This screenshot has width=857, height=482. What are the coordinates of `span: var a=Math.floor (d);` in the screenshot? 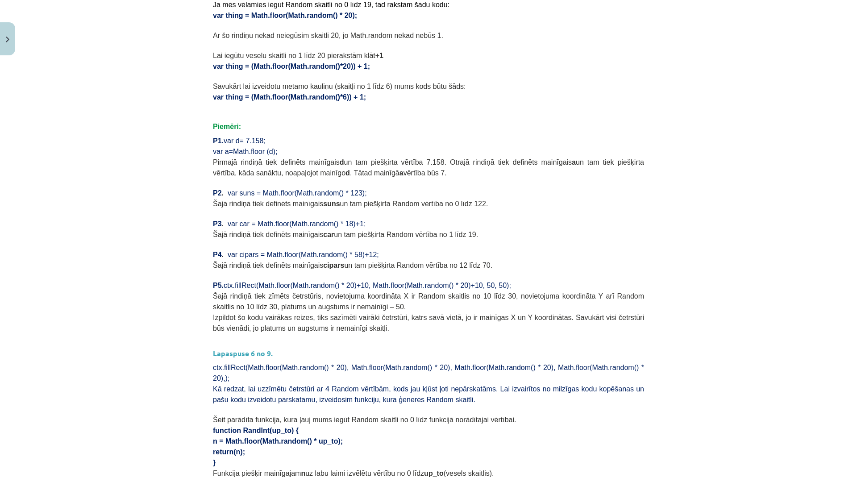 It's located at (245, 151).